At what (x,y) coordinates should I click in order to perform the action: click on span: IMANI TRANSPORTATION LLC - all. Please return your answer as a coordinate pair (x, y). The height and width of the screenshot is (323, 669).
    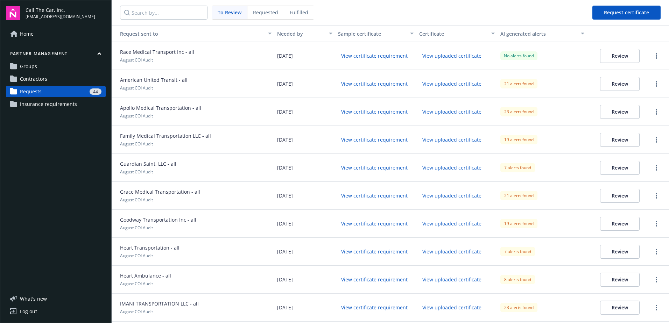
    Looking at the image, I should click on (159, 304).